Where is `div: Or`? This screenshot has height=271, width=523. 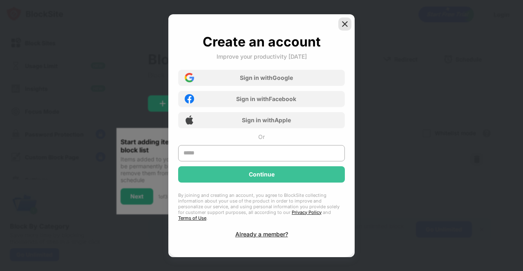
div: Or is located at coordinates (261, 137).